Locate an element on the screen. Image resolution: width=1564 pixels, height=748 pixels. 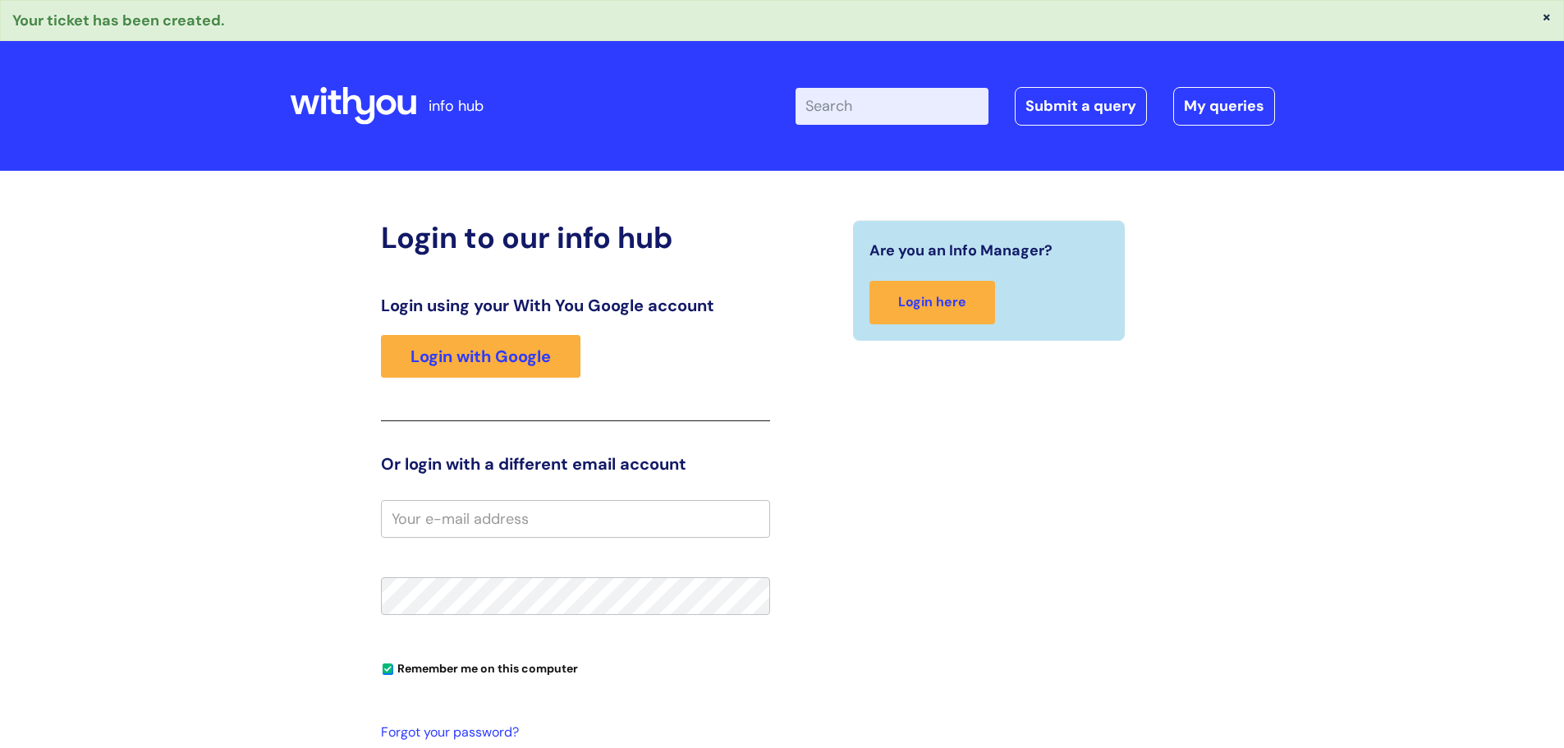
input: Search is located at coordinates (892, 106).